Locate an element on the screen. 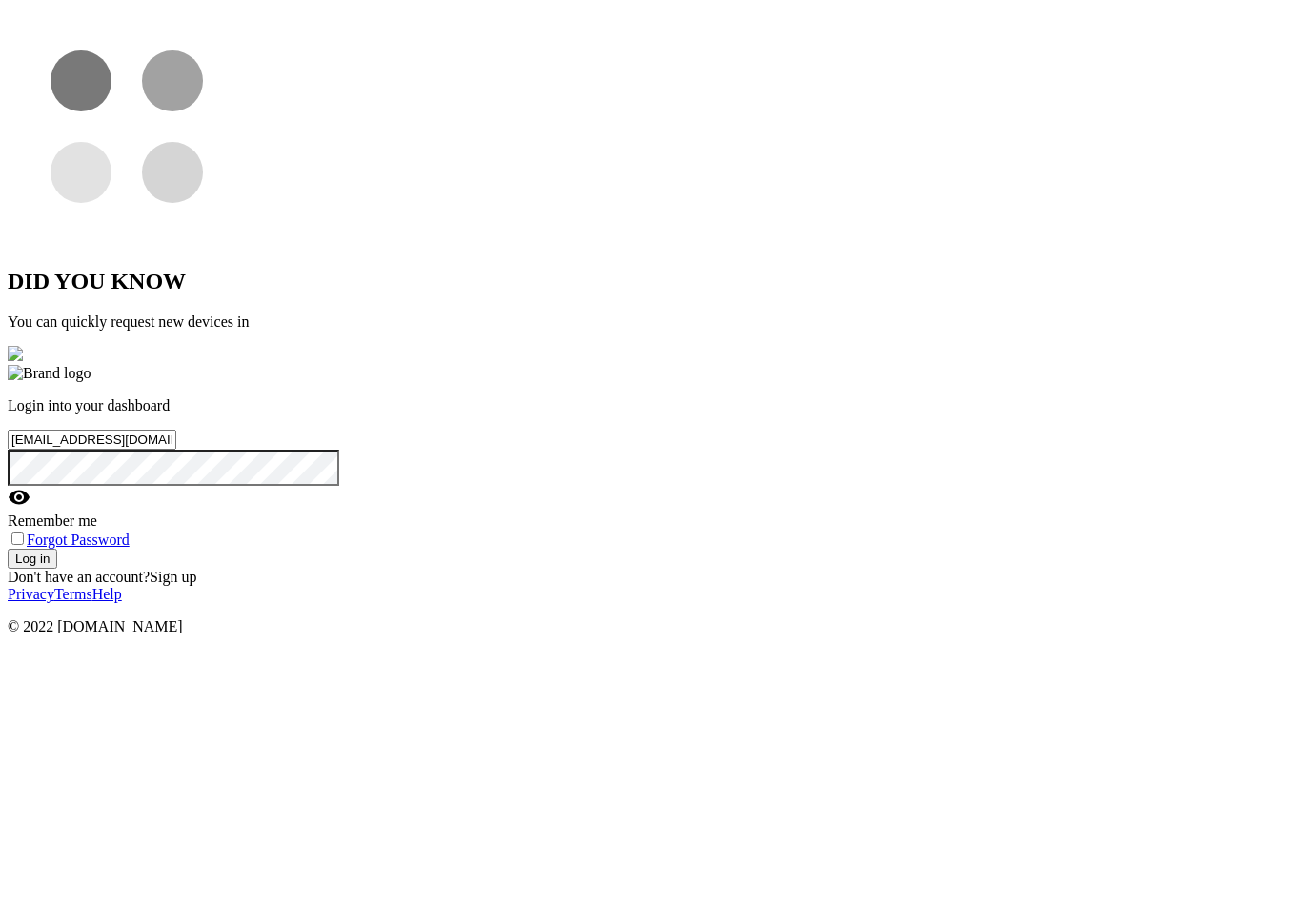 The image size is (1314, 924). div: Remember me is located at coordinates (208, 522).